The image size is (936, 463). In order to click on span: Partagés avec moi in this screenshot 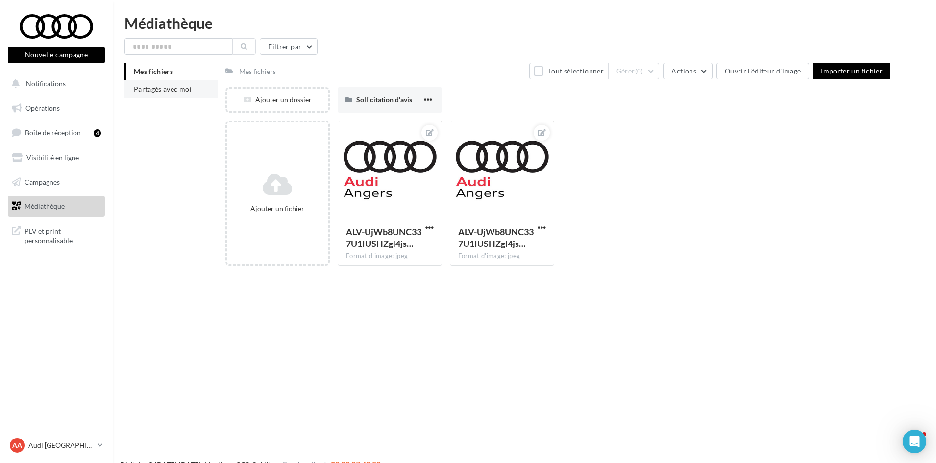, I will do `click(163, 89)`.